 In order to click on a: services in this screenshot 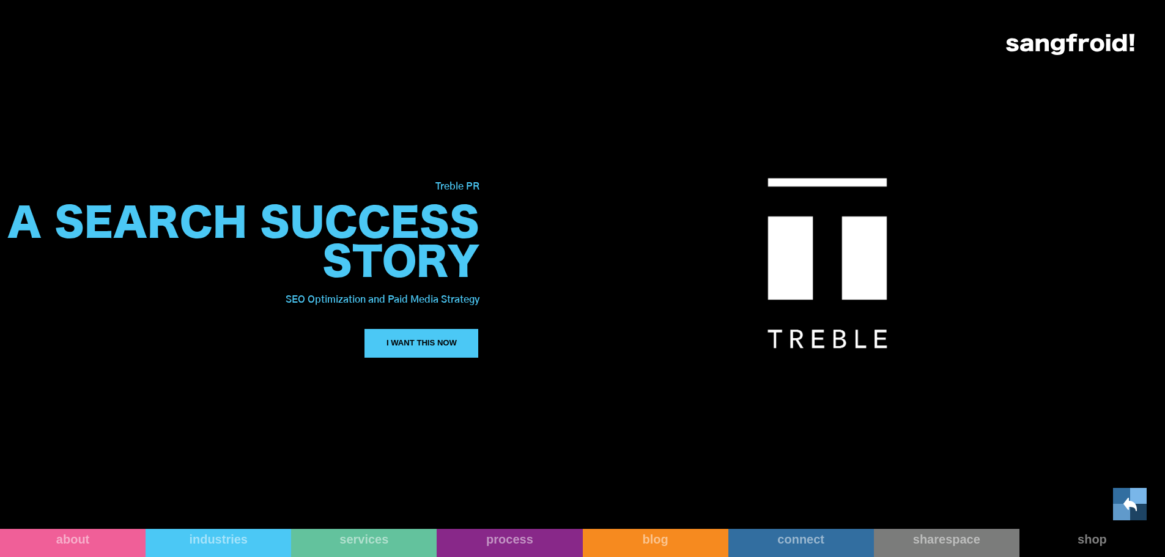, I will do `click(364, 543)`.